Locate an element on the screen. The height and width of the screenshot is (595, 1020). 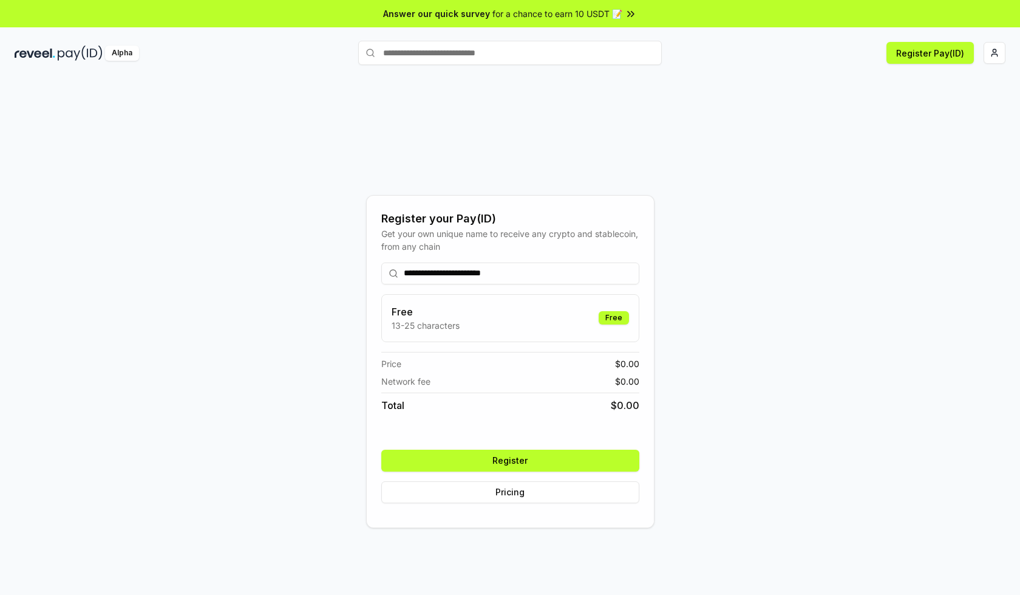
span: Total is located at coordinates (393, 405).